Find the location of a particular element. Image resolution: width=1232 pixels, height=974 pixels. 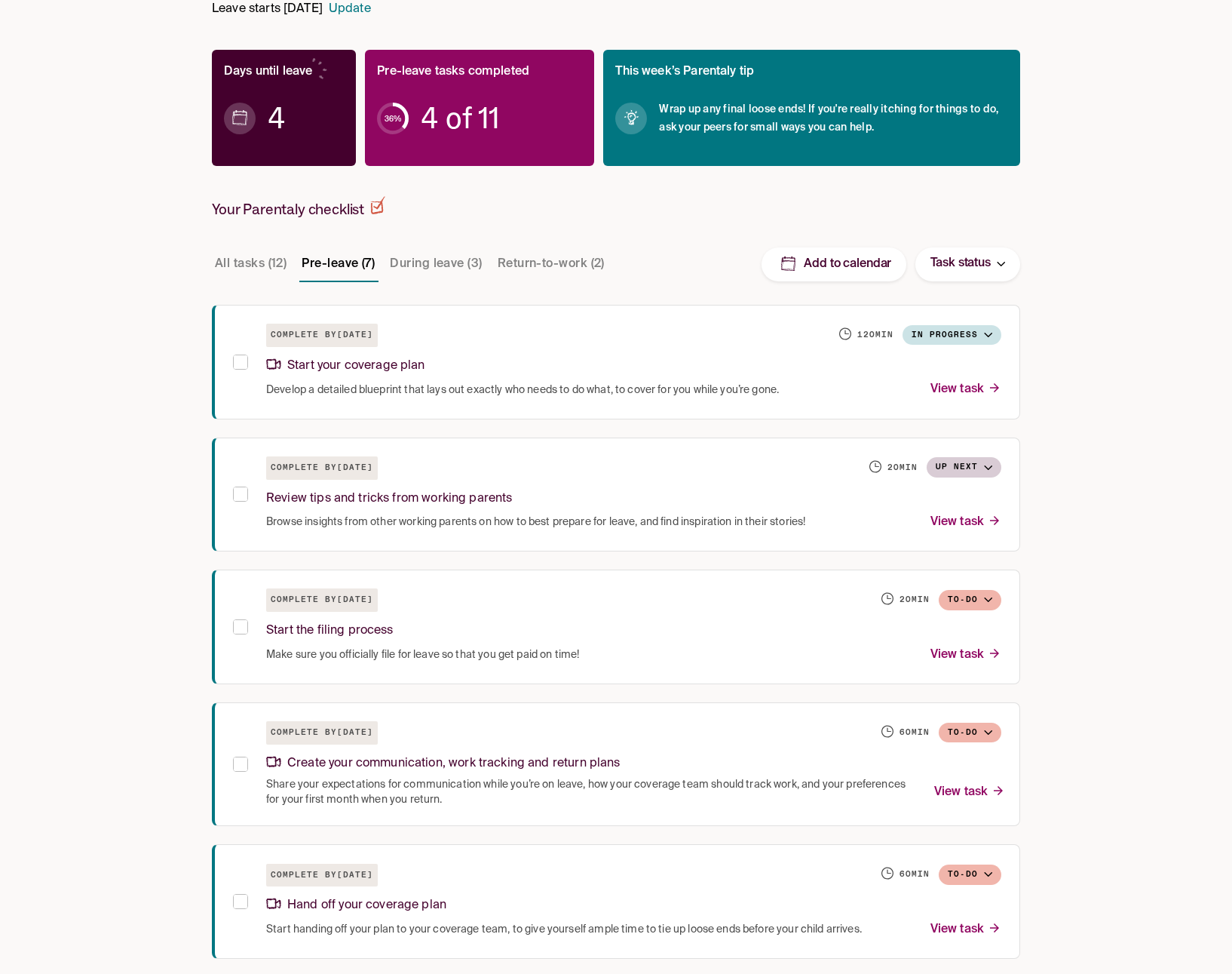

p: Review tips and tricks from working parents is located at coordinates (389, 499).